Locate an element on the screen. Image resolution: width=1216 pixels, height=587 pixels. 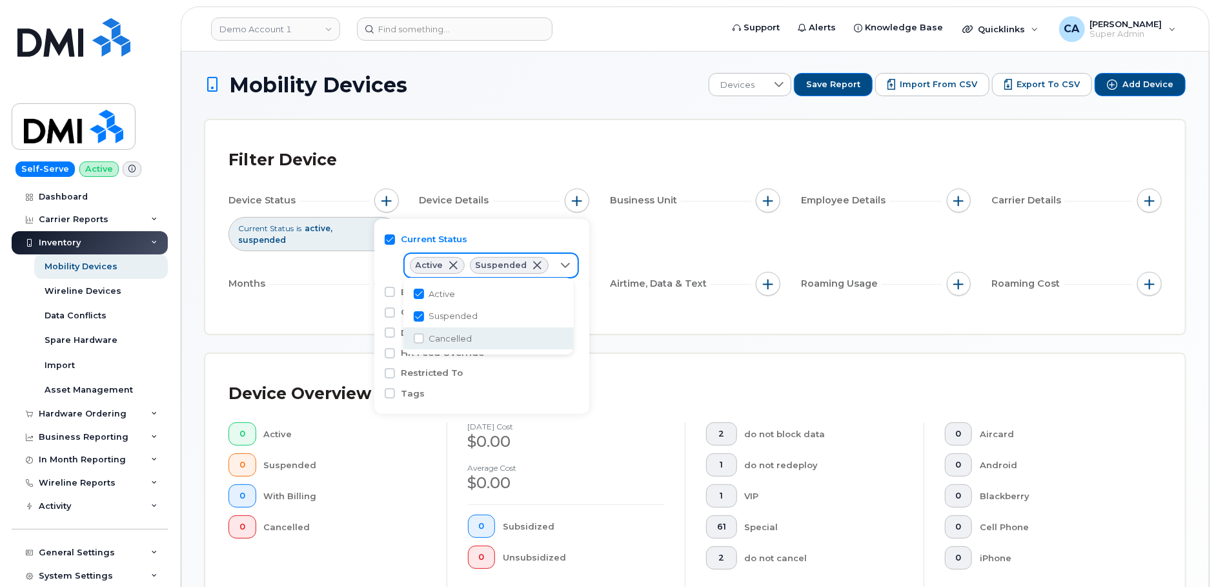
span: Business Unit is located at coordinates (645, 200).